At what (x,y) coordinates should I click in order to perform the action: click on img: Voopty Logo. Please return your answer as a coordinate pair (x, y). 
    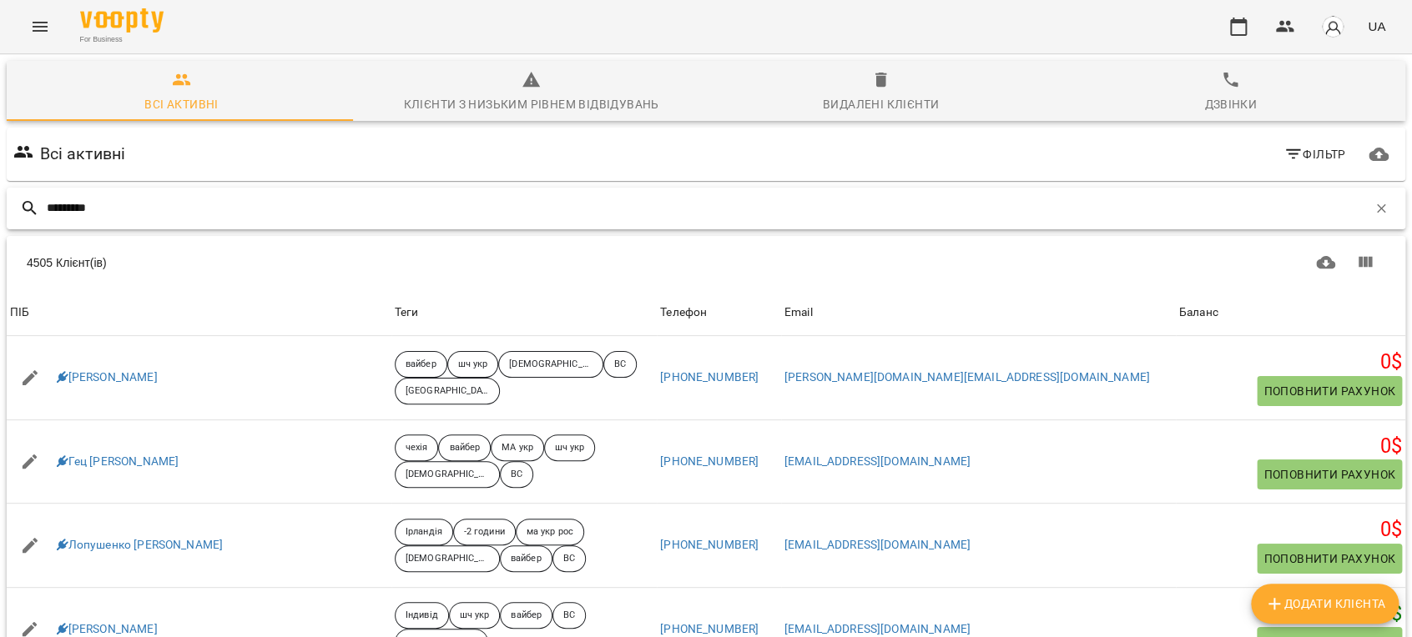
    Looking at the image, I should click on (122, 20).